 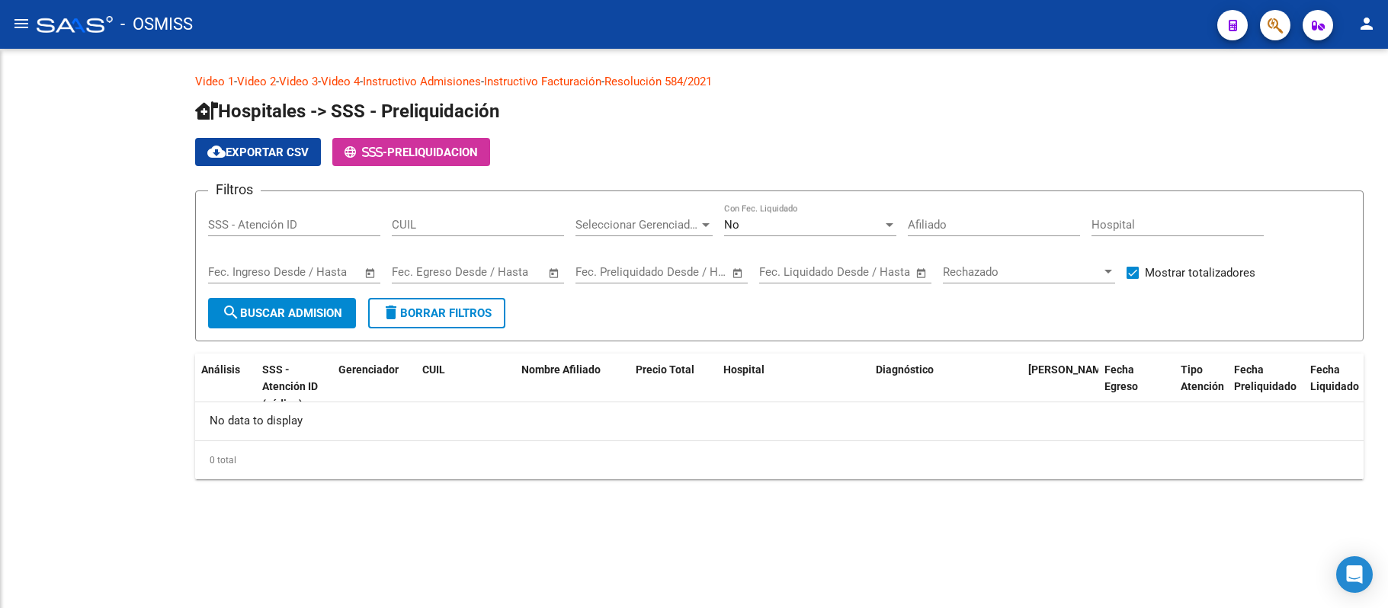 What do you see at coordinates (282, 313) in the screenshot?
I see `span: Buscar admision` at bounding box center [282, 313].